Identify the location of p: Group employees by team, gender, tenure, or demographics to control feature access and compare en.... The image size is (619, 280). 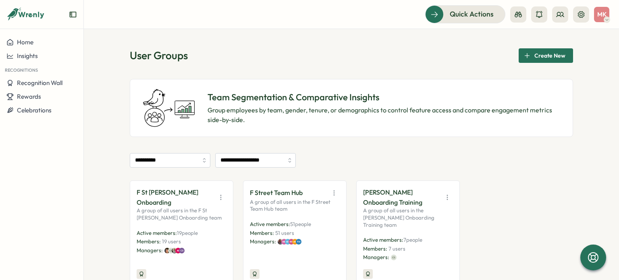
(383, 115).